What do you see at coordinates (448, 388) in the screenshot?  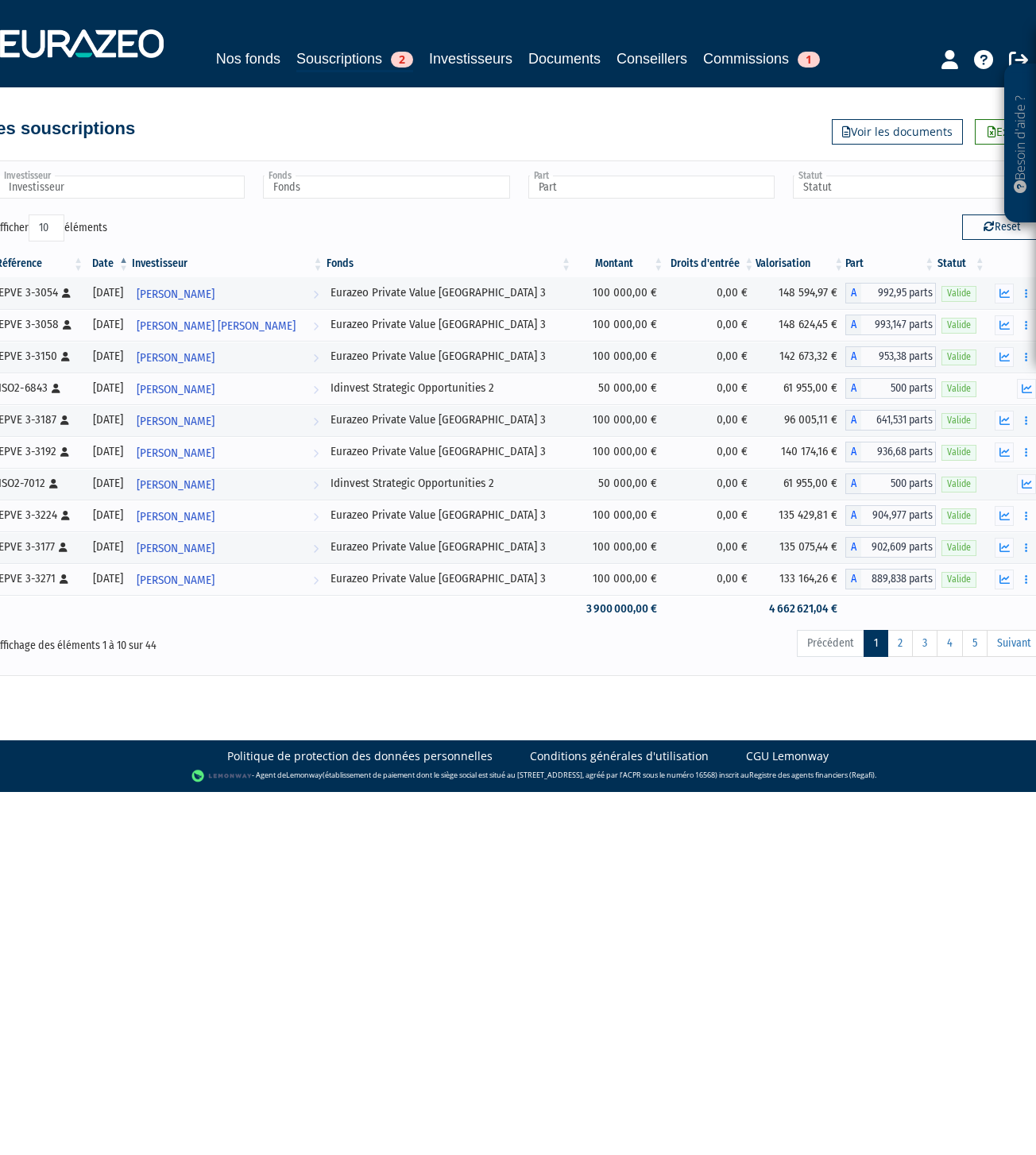 I see `div: Idinvest Strategic Opportunities 2` at bounding box center [448, 388].